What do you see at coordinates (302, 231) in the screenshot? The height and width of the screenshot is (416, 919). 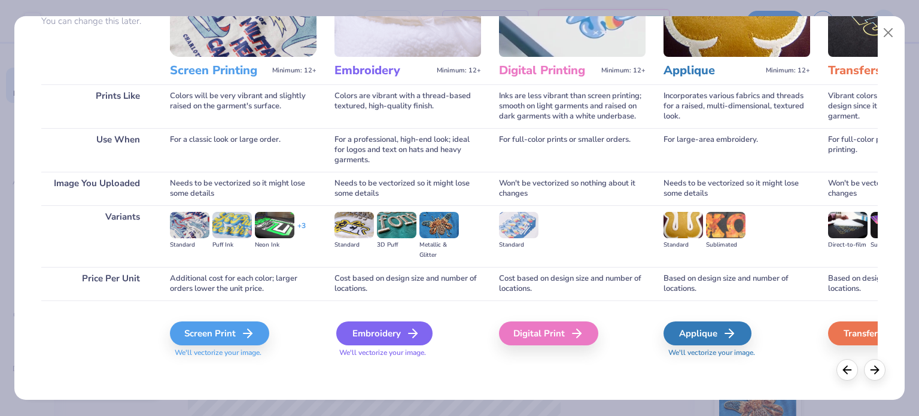 I see `div: + 3` at bounding box center [302, 231].